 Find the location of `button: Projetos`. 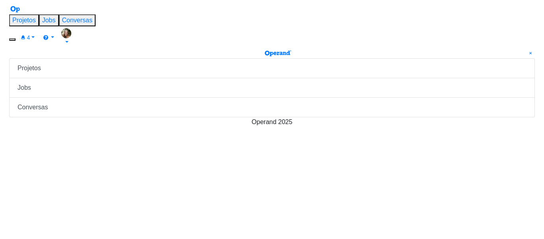

button: Projetos is located at coordinates (24, 20).